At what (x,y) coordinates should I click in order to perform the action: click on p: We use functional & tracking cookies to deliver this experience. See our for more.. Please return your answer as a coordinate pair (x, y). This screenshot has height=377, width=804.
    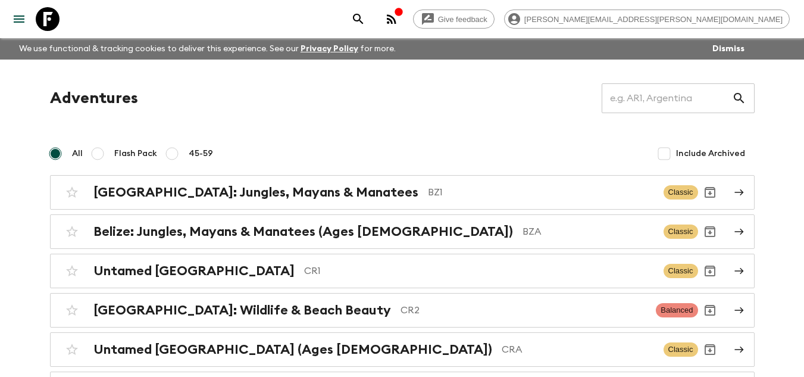
    Looking at the image, I should click on (207, 49).